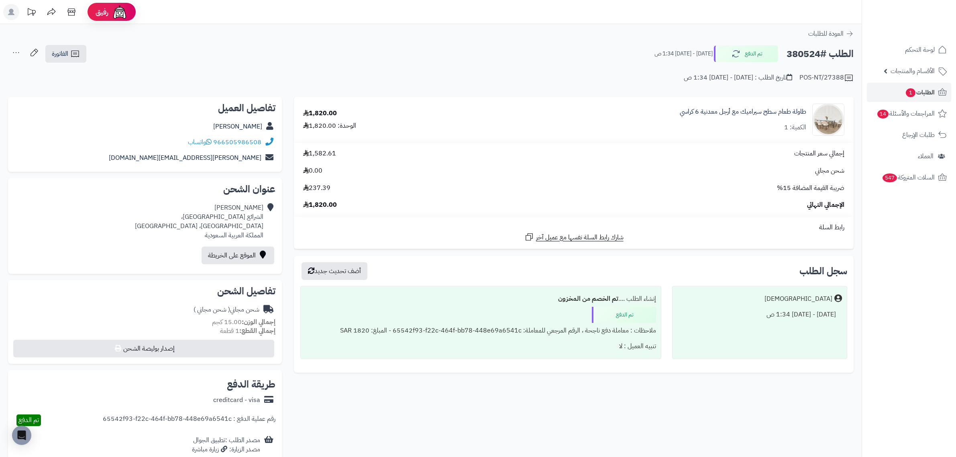 Image resolution: width=956 pixels, height=457 pixels. I want to click on img: 1752910217-1-90x90.jpg, so click(829, 120).